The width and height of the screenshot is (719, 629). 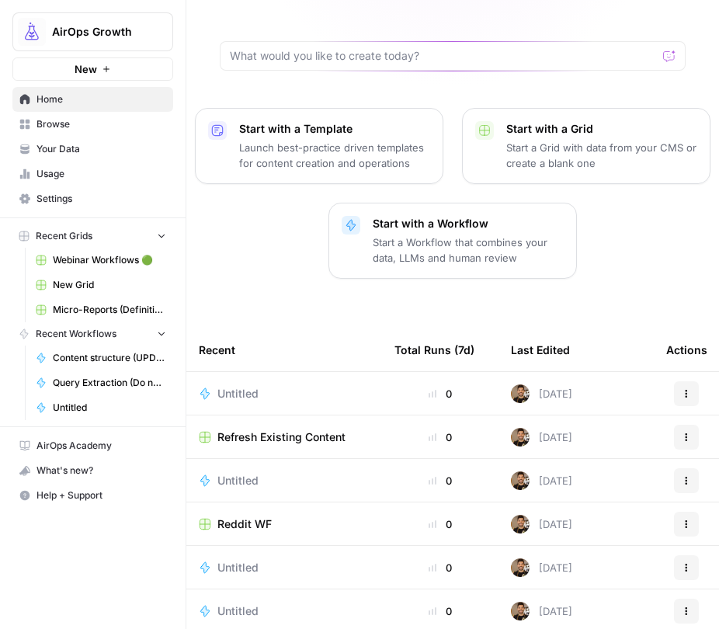 What do you see at coordinates (284, 349) in the screenshot?
I see `div: Recent` at bounding box center [284, 349].